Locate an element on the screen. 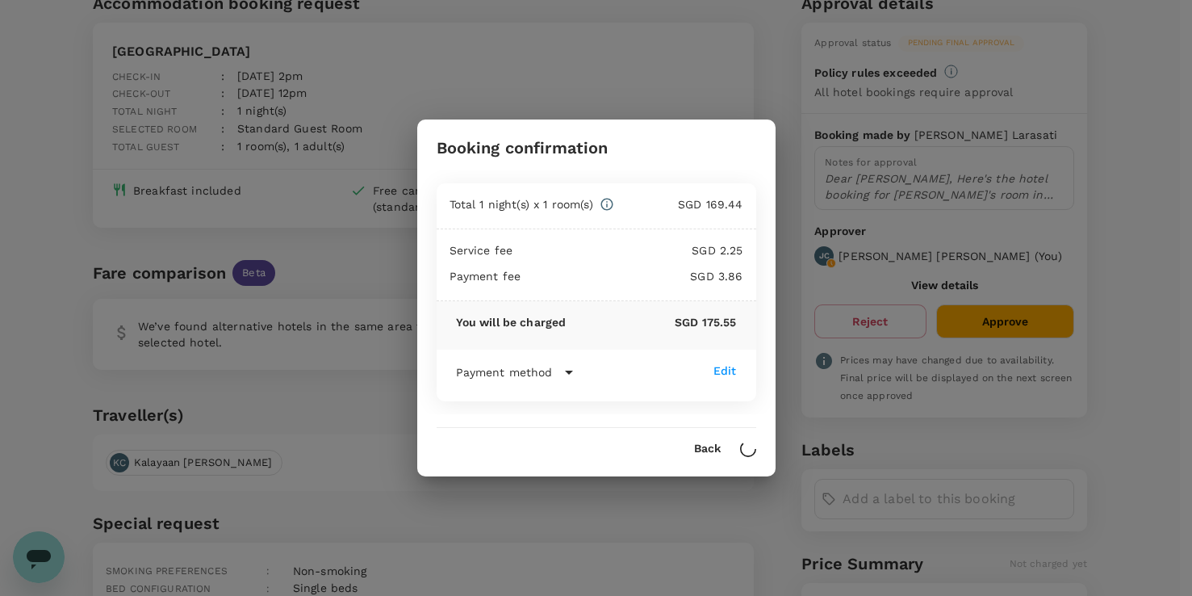  p: SGD 2.25 is located at coordinates (627, 250).